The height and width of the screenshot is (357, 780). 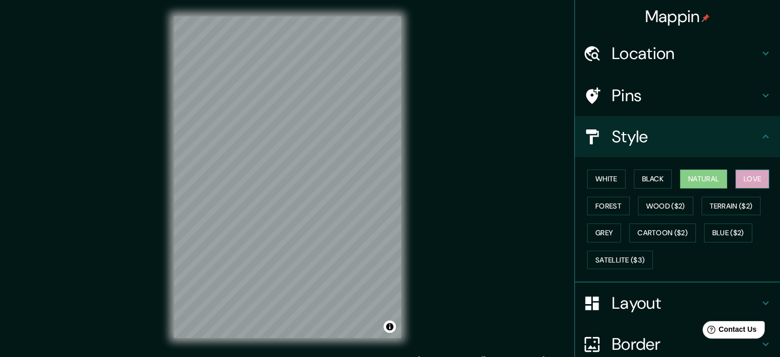 I want to click on button: White, so click(x=606, y=179).